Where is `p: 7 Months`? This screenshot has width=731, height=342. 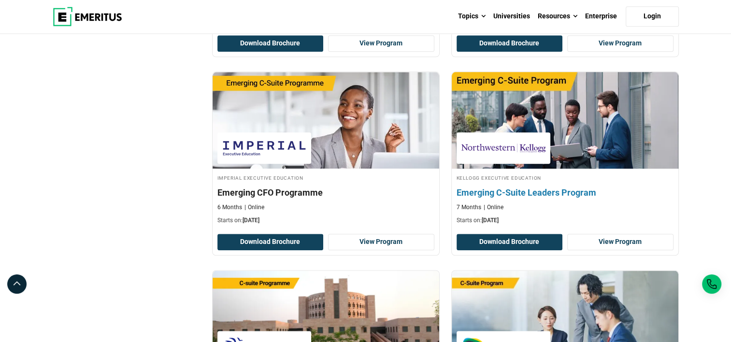 p: 7 Months is located at coordinates (469, 207).